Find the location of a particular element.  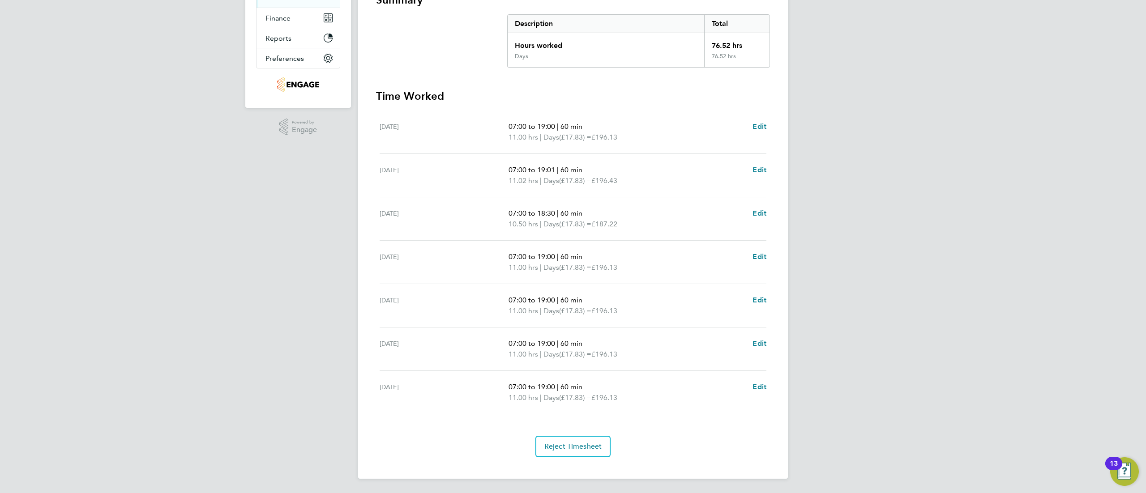

span: 07:00 to 18:30 is located at coordinates (532, 213).